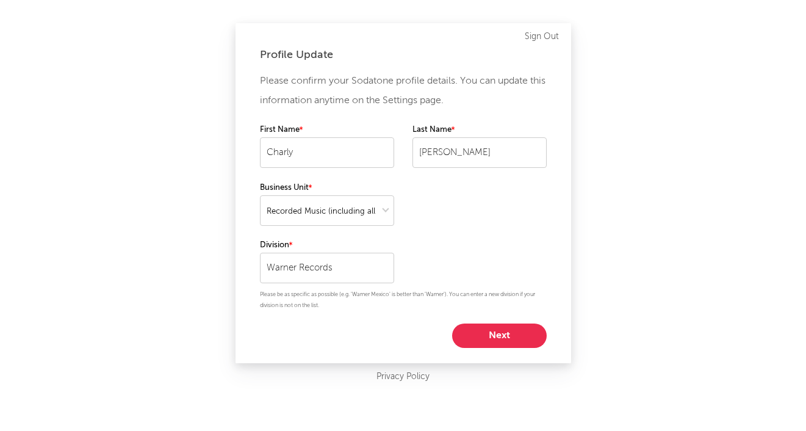 This screenshot has width=806, height=431. What do you see at coordinates (480, 153) in the screenshot?
I see `input: Your last name` at bounding box center [480, 153].